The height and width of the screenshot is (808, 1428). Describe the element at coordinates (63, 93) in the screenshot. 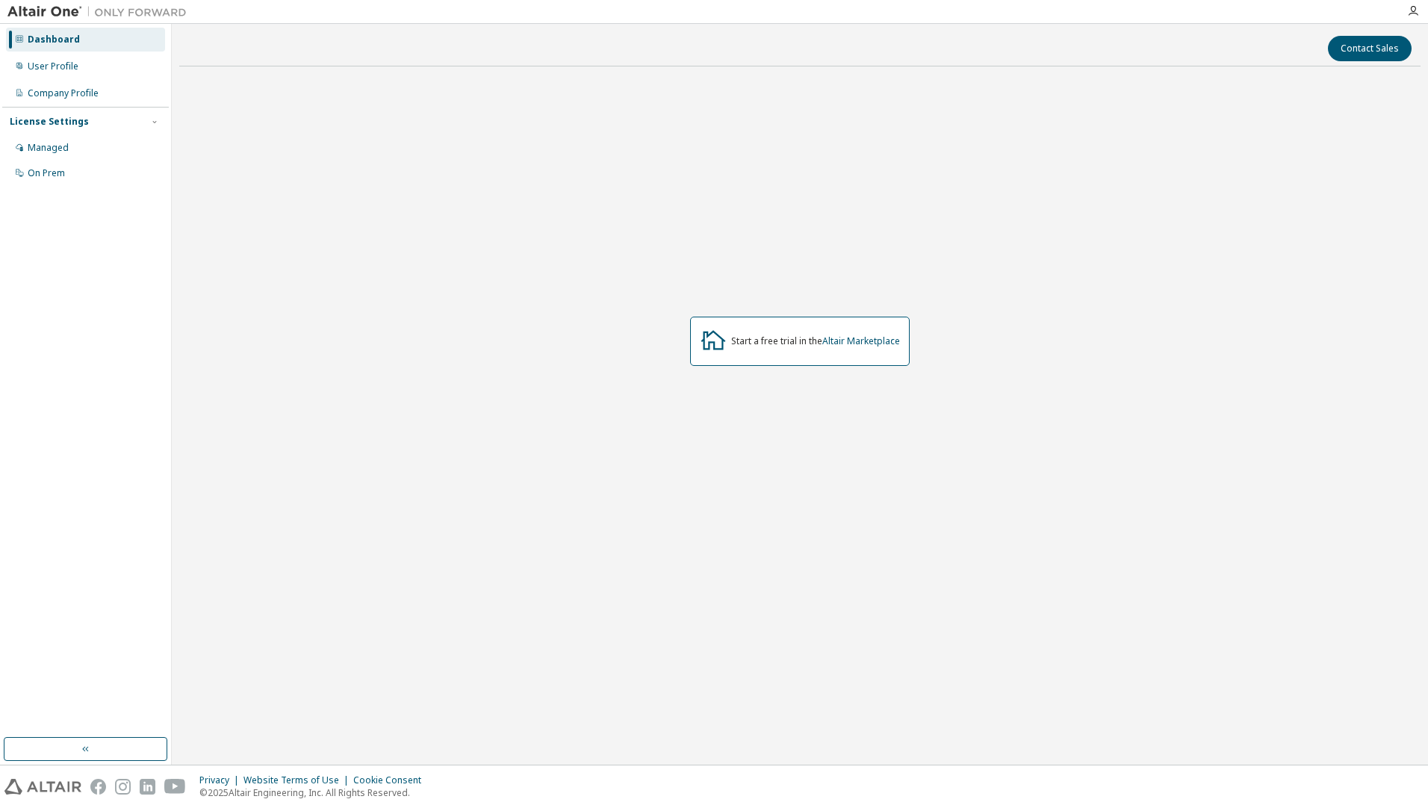

I see `div: Company Profile` at that location.